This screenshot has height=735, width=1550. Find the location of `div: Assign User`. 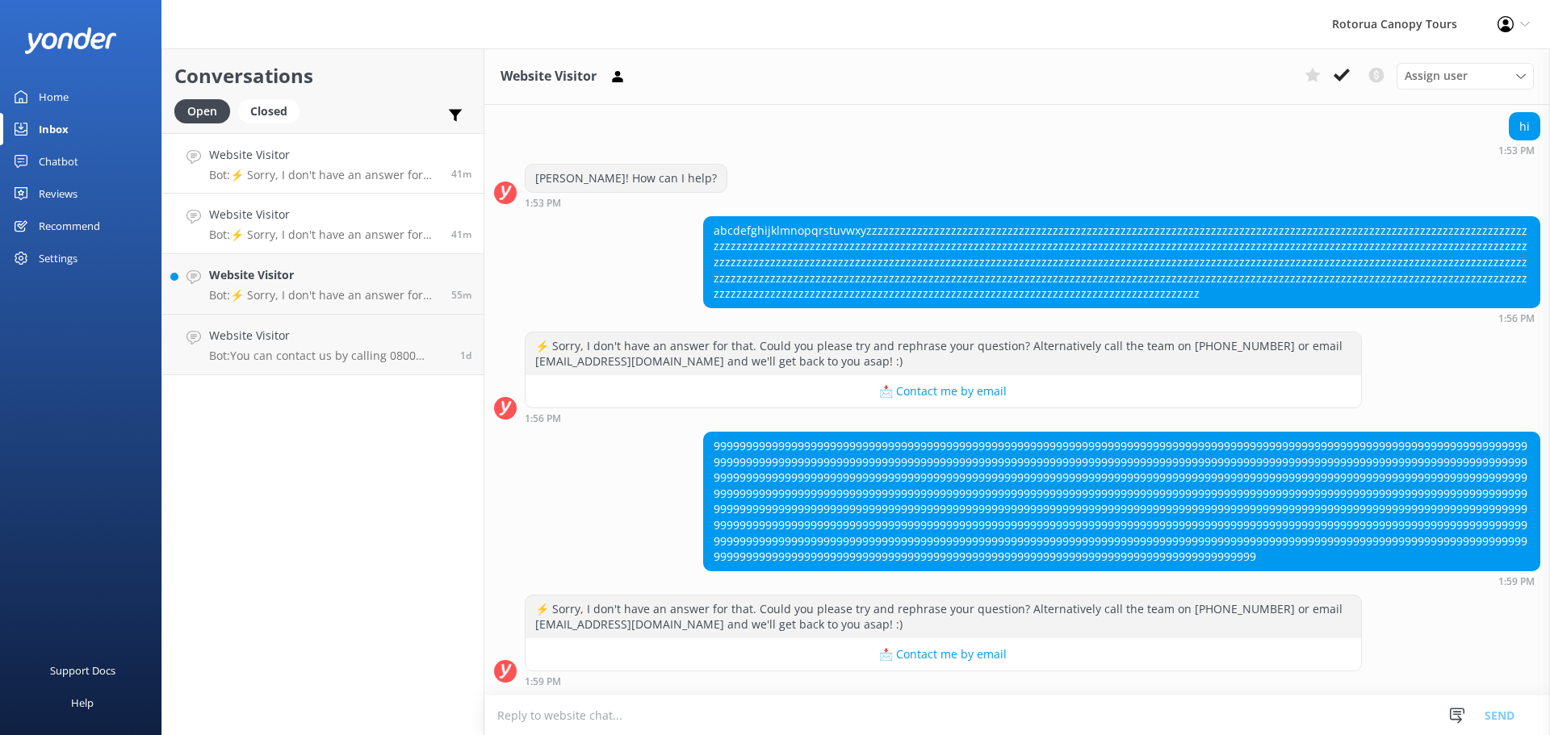

div: Assign User is located at coordinates (1465, 76).